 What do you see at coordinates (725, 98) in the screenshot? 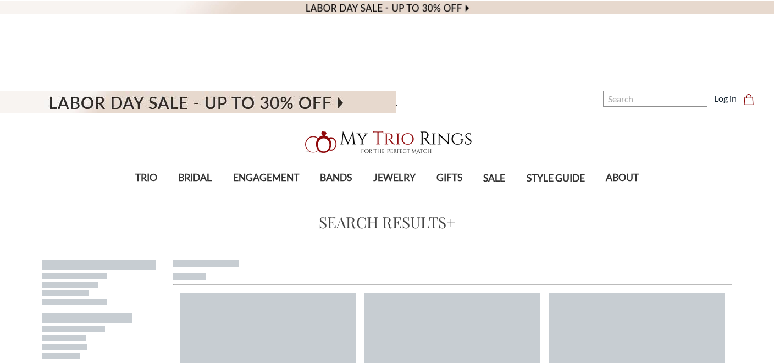
I see `a: Log in` at bounding box center [725, 98].